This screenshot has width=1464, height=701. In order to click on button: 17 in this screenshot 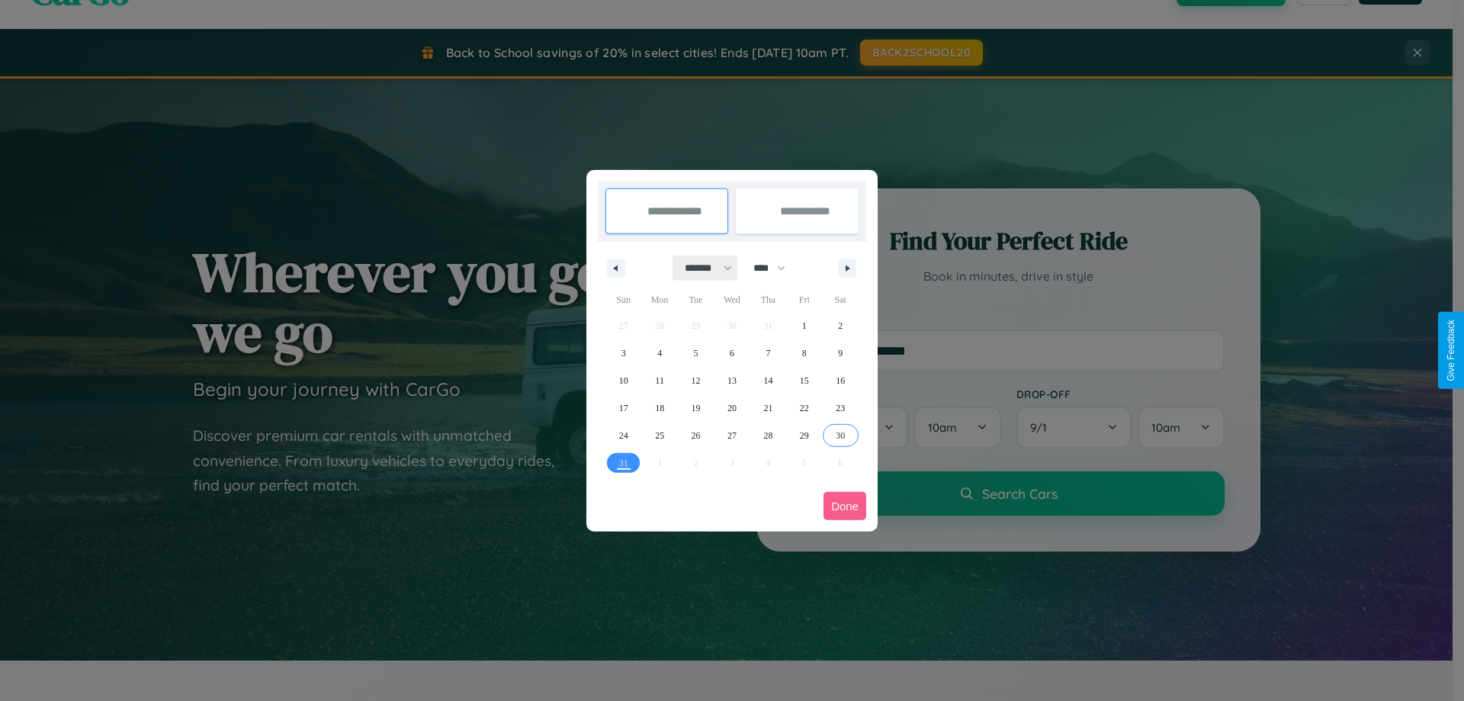, I will do `click(623, 408)`.